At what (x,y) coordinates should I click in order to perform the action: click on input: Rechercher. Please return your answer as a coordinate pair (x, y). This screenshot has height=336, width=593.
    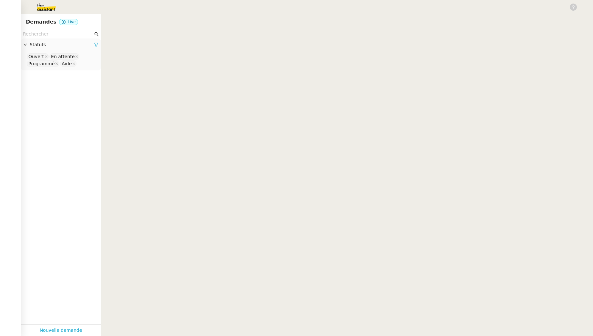
    Looking at the image, I should click on (58, 34).